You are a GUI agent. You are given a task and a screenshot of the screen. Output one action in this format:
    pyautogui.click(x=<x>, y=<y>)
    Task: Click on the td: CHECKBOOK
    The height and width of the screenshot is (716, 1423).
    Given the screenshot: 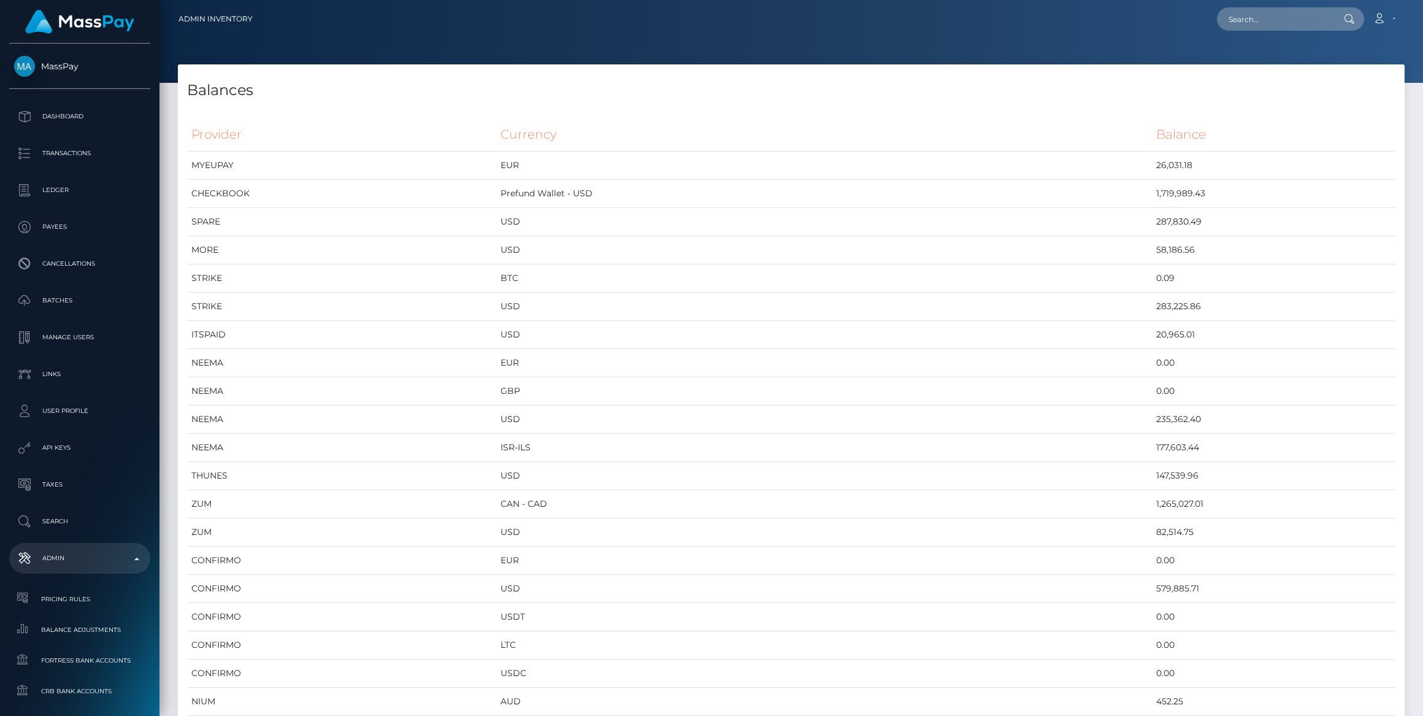 What is the action you would take?
    pyautogui.click(x=342, y=194)
    